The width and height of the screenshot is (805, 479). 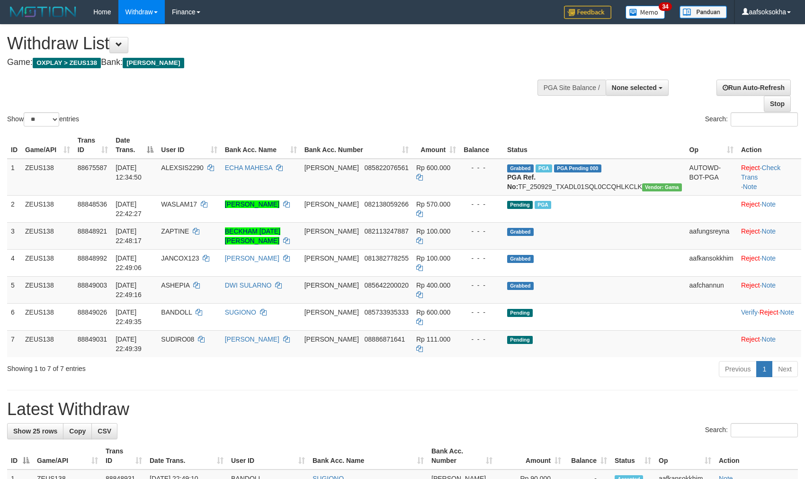 What do you see at coordinates (403, 409) in the screenshot?
I see `h1: Latest Withdraw` at bounding box center [403, 409].